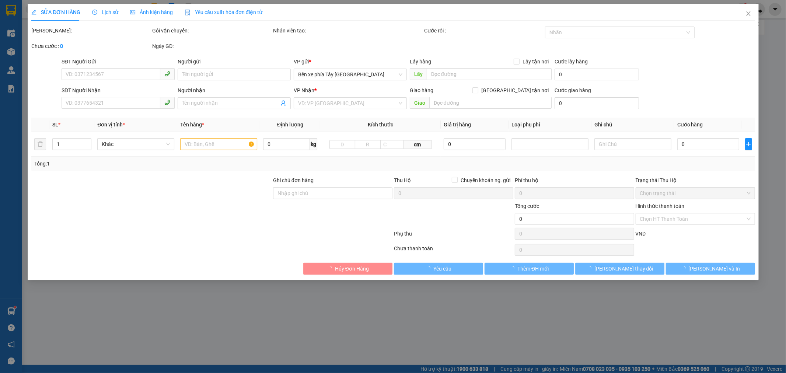 Image resolution: width=786 pixels, height=373 pixels. What do you see at coordinates (290, 125) in the screenshot?
I see `span: Định lượng` at bounding box center [290, 125].